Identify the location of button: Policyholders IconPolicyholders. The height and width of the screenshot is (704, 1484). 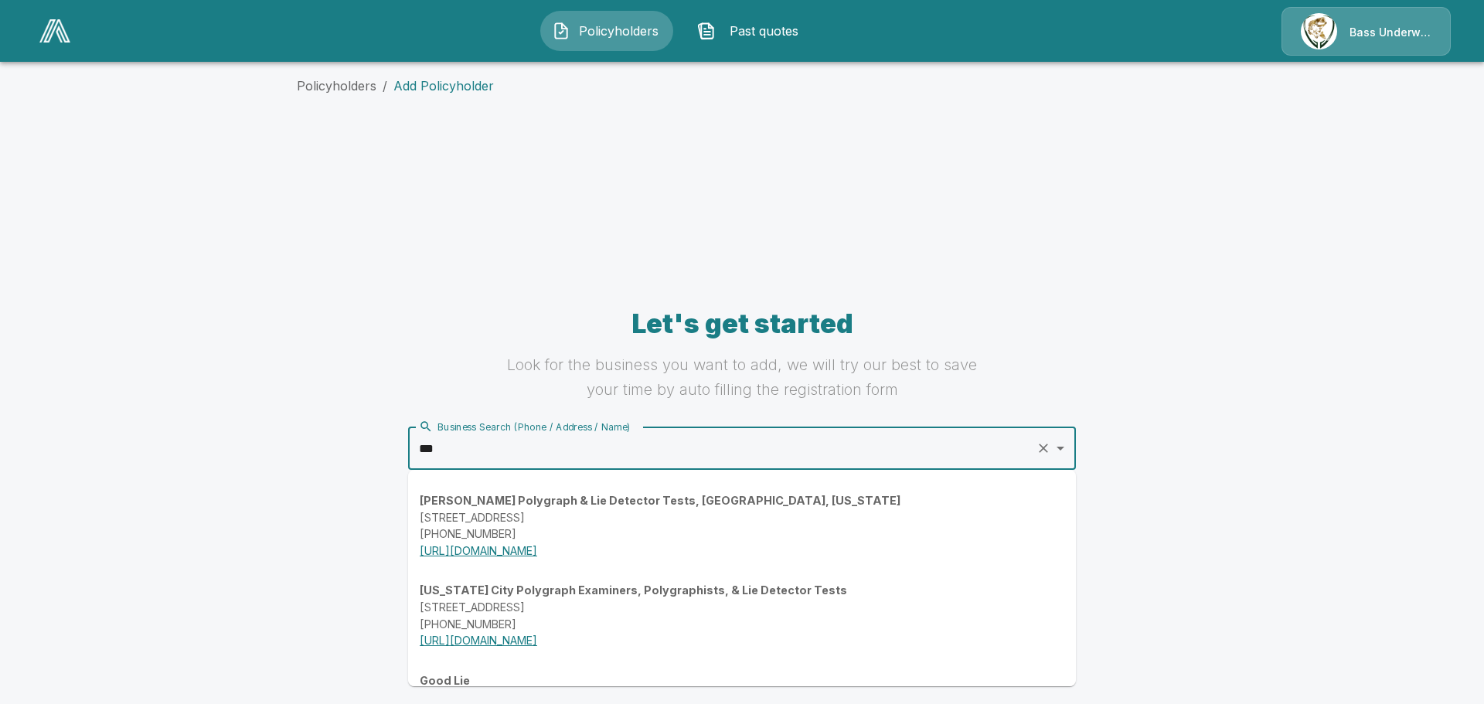
(607, 31).